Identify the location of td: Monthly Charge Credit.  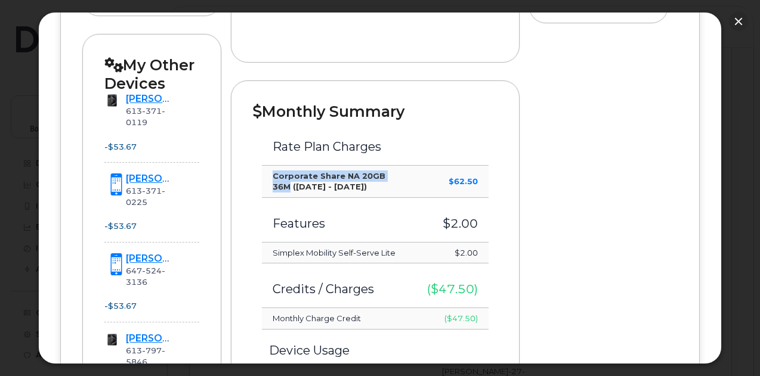
(339, 319).